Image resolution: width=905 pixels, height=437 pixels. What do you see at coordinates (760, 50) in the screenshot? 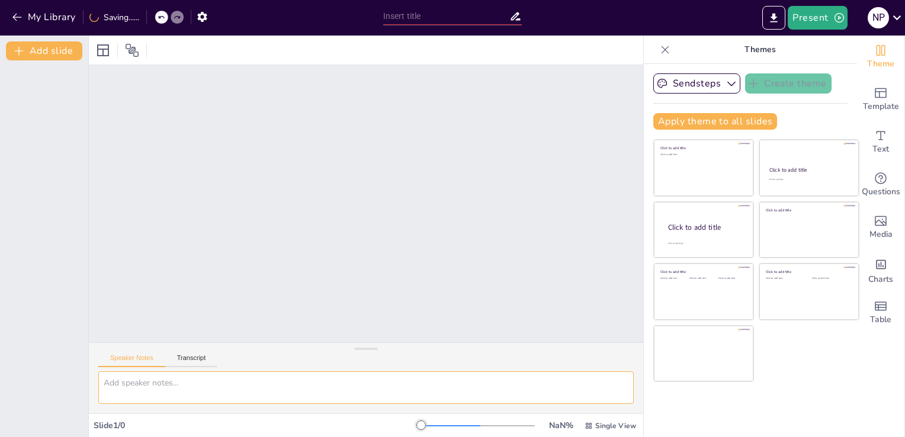
I see `p: Themes` at bounding box center [760, 50].